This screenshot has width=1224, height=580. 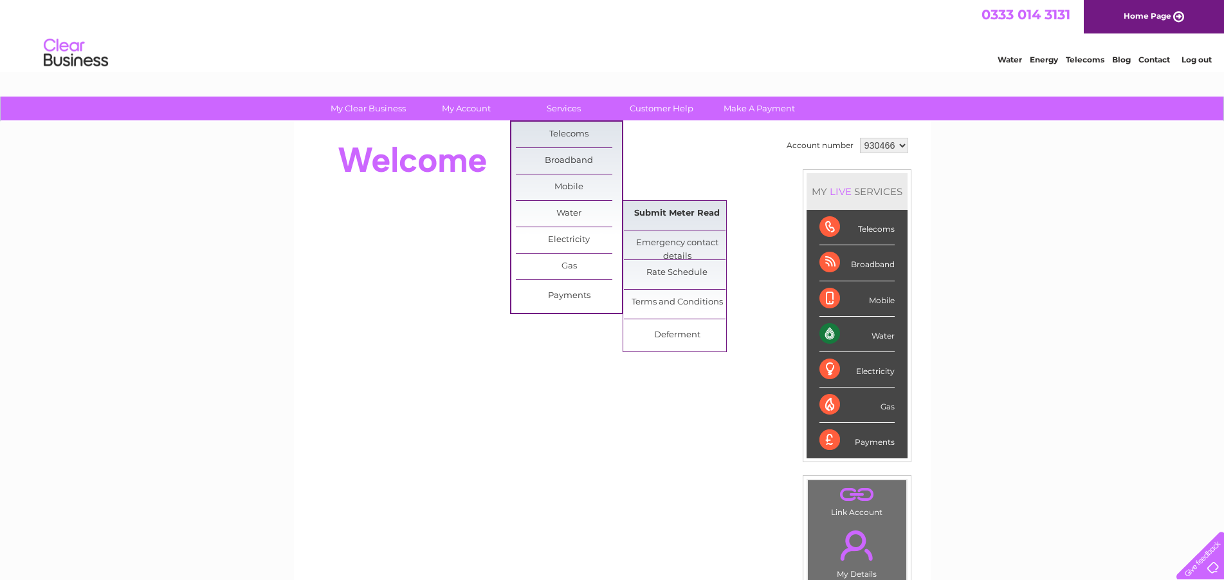 I want to click on div: Mobile, so click(x=857, y=299).